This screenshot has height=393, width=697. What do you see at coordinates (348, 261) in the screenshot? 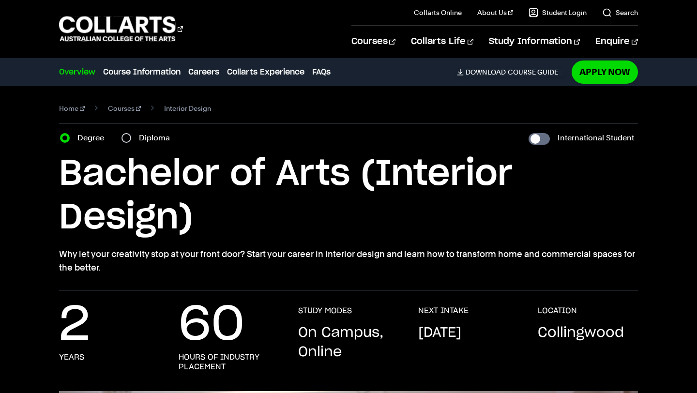
I see `p: Why let your creativity stop at your front door? Start your career in interior design and learn h...` at bounding box center [348, 261].